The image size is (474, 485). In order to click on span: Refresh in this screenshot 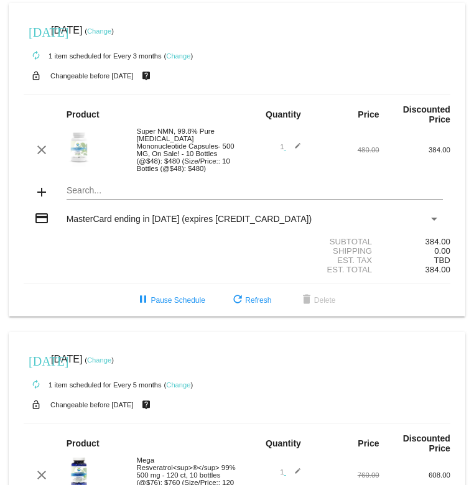, I will do `click(251, 300)`.